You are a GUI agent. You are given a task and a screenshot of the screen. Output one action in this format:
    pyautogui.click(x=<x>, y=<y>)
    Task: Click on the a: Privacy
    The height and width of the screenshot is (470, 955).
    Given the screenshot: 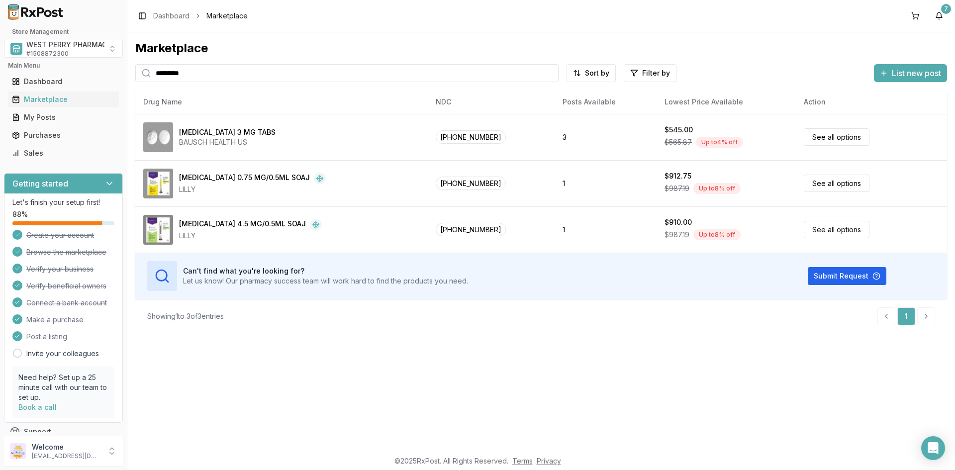 What is the action you would take?
    pyautogui.click(x=548, y=460)
    